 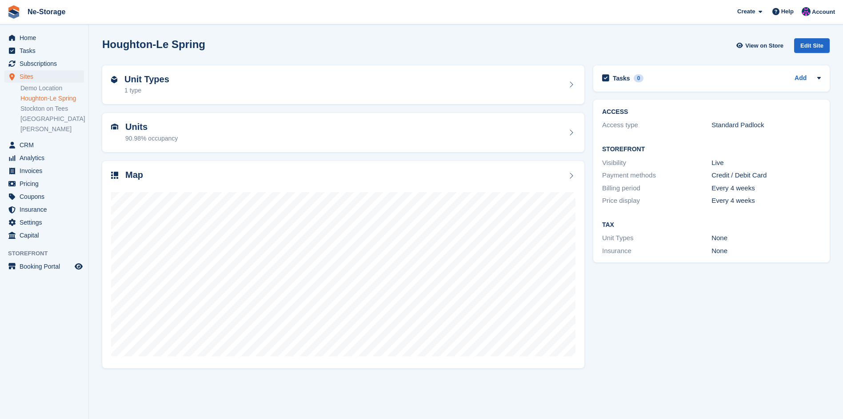 What do you see at coordinates (712, 112) in the screenshot?
I see `h2: ACCESS` at bounding box center [712, 112].